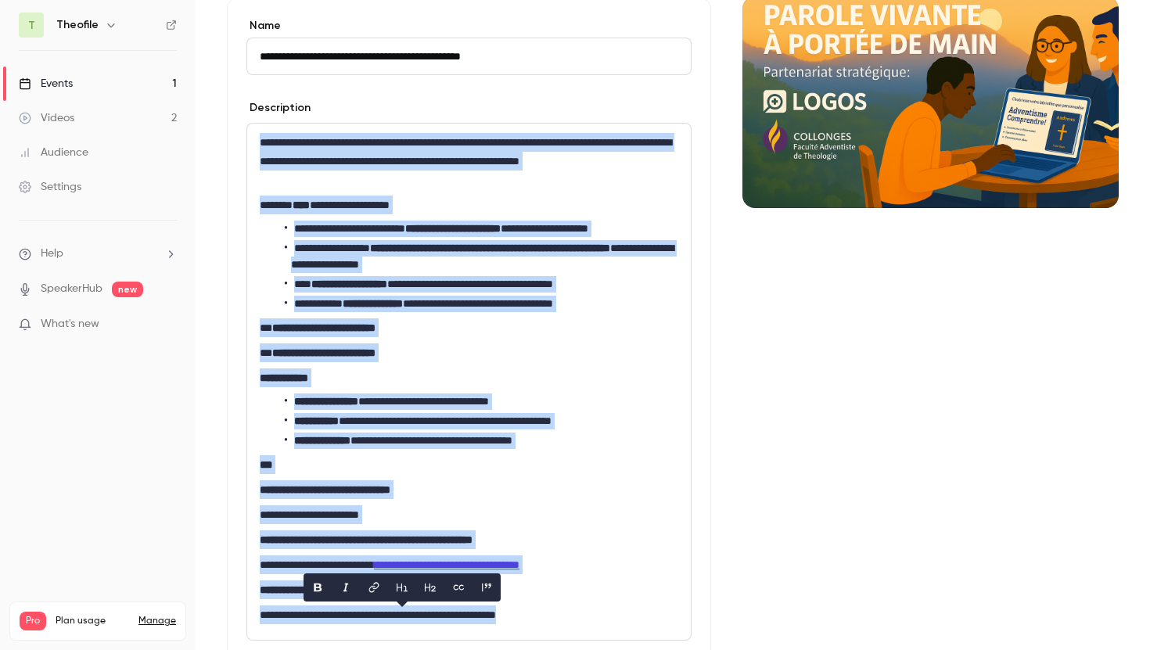 The height and width of the screenshot is (650, 1150). Describe the element at coordinates (53, 153) in the screenshot. I see `div: Audience` at that location.